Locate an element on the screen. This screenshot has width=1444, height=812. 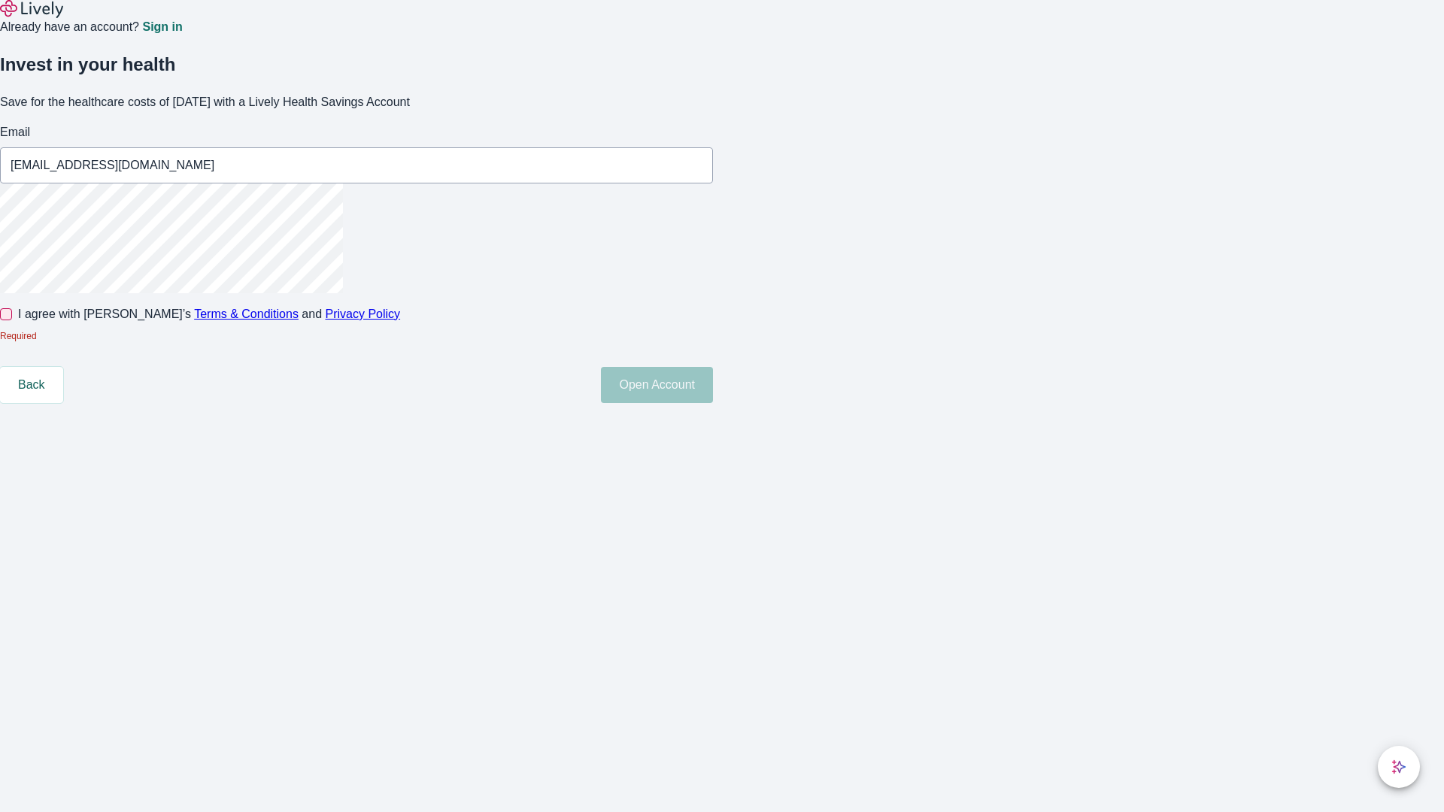
svg: Lively AI Assistant is located at coordinates (1399, 767).